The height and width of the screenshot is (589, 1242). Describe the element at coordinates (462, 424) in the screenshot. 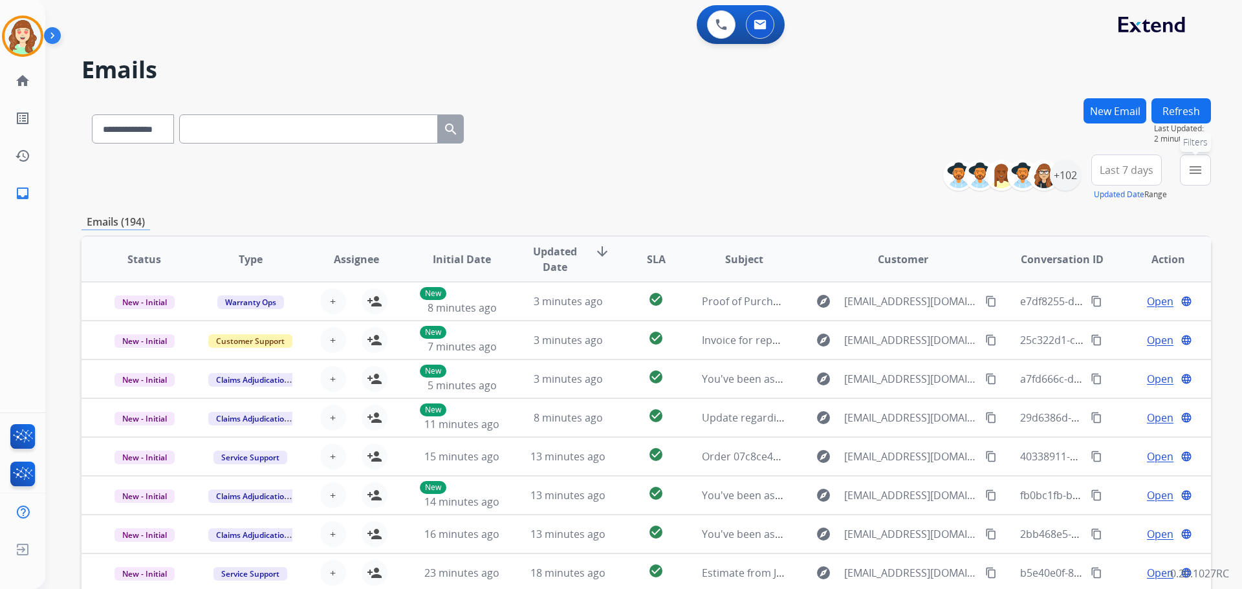

I see `span: 11 minutes ago` at that location.